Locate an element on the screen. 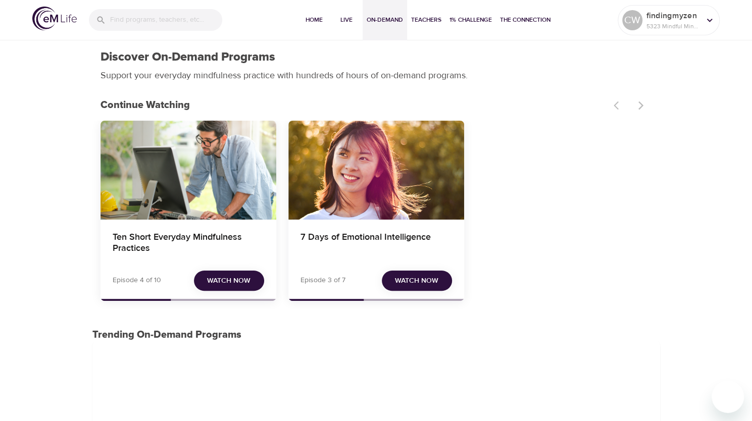  p: 5323 Mindful Minutes is located at coordinates (674, 26).